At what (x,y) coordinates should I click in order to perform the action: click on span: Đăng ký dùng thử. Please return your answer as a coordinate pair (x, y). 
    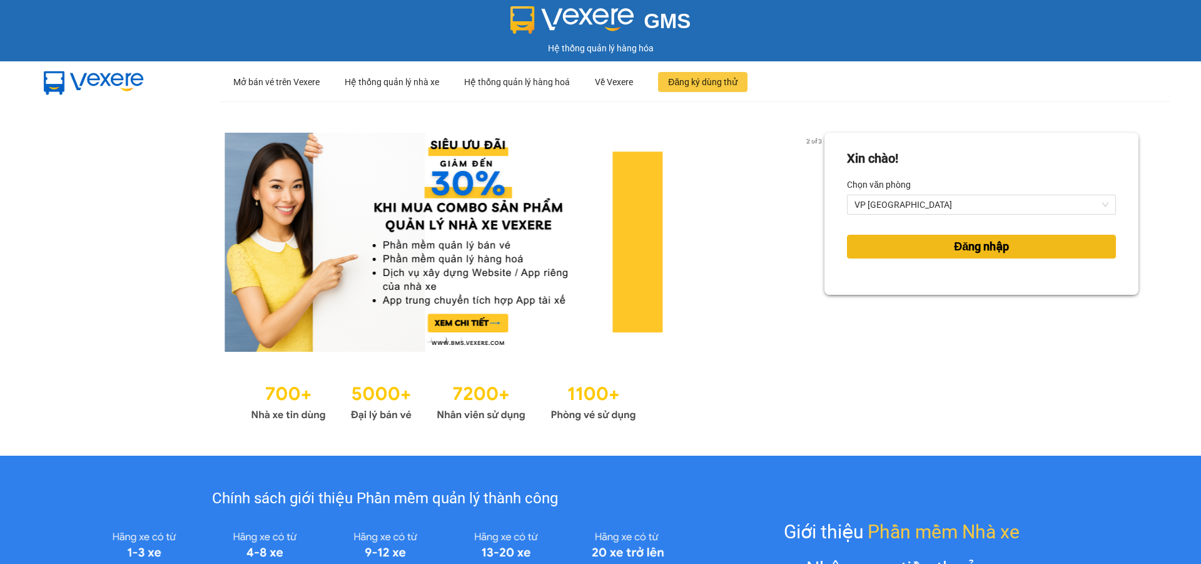
    Looking at the image, I should click on (702, 82).